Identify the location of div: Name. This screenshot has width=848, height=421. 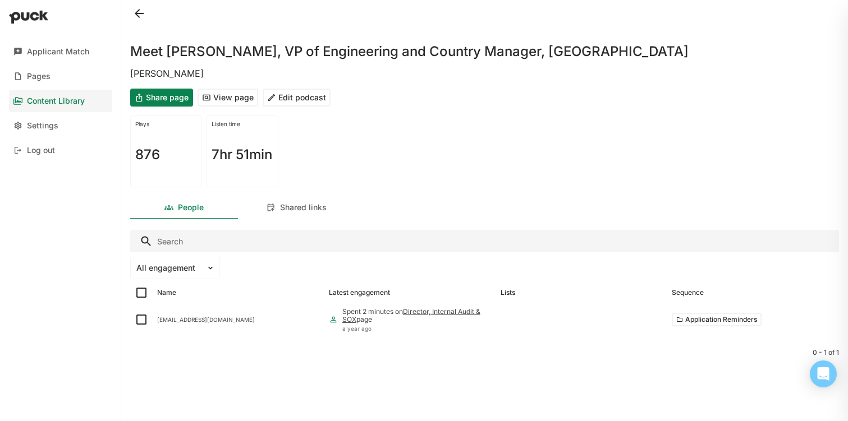
(167, 293).